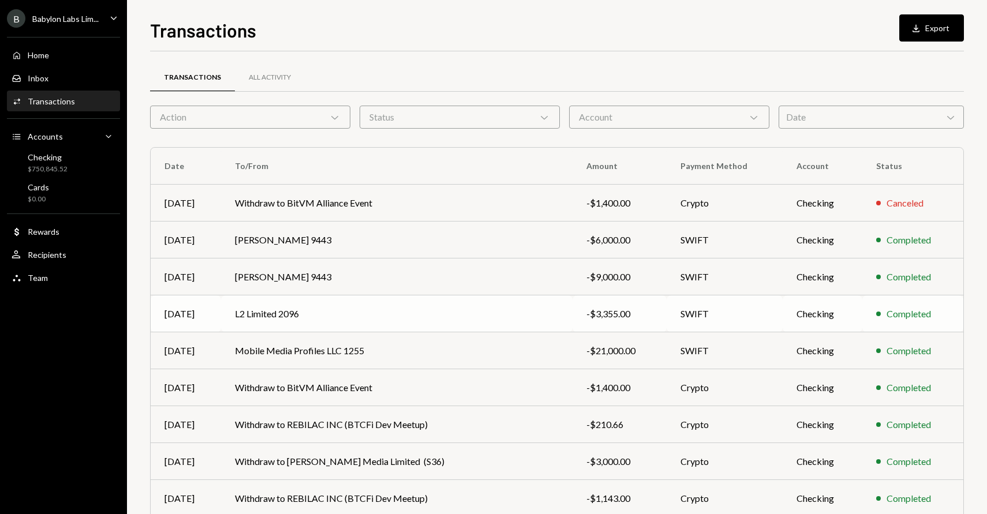  Describe the element at coordinates (619, 240) in the screenshot. I see `div: -$6,000.00` at that location.